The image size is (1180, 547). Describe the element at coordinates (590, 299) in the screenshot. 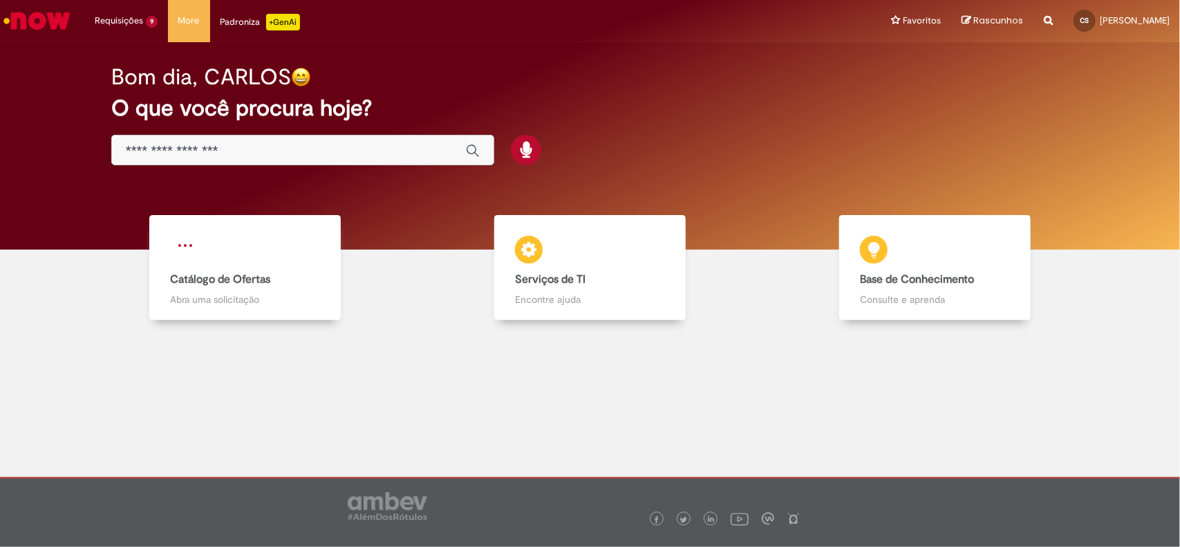

I see `p: Encontre ajuda` at that location.